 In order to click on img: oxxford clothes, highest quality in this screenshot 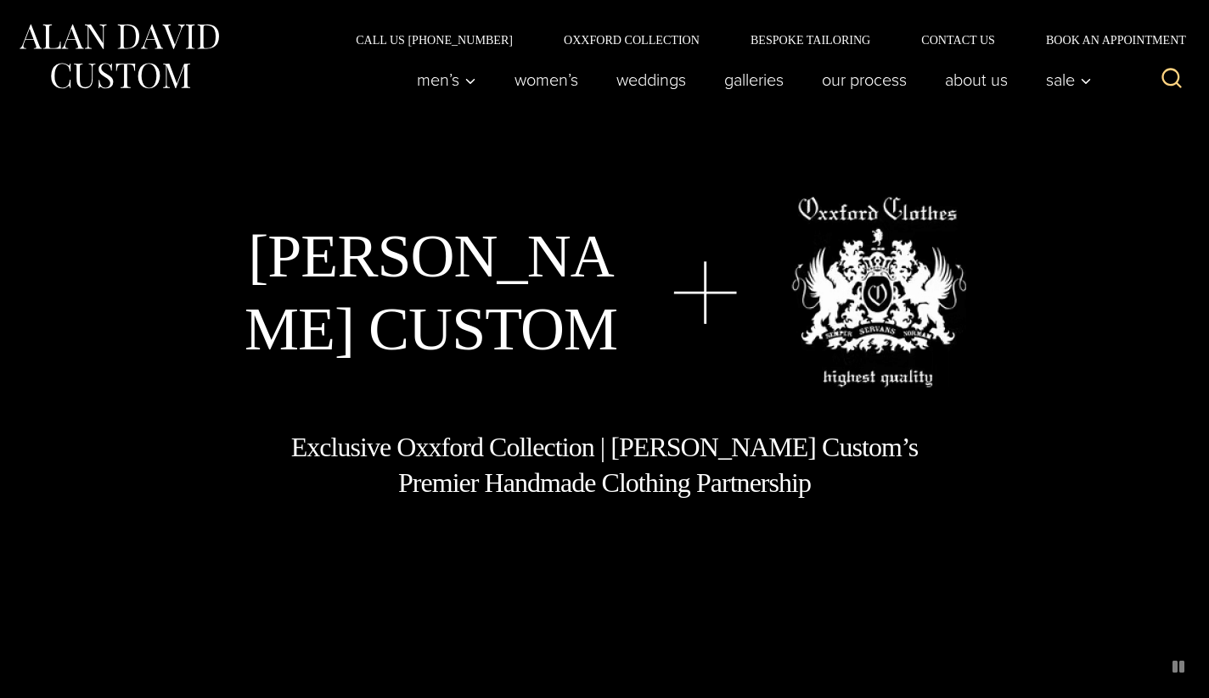, I will do `click(878, 292)`.